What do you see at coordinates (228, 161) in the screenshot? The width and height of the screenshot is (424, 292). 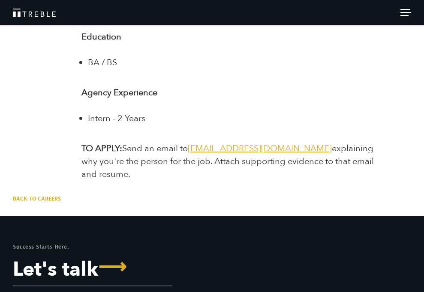 I see `span: explaining why you're the person for the job. Attach supporting evidence to that email and resume.` at bounding box center [228, 161].